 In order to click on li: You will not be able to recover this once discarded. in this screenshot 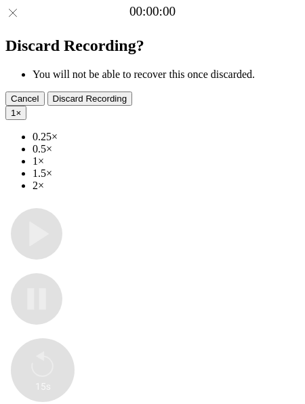, I will do `click(166, 75)`.